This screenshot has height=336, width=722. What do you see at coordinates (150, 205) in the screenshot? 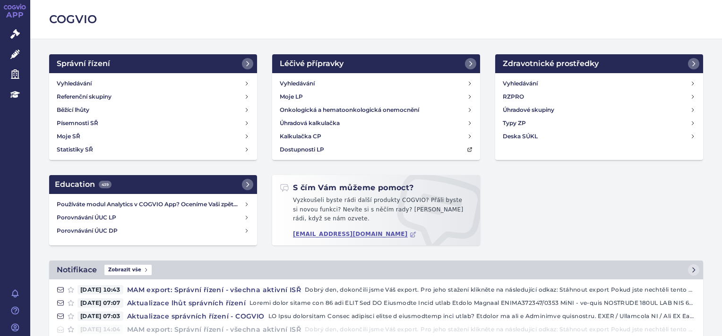
I see `h4: Používáte modul Analytics v COGVIO App? Oceníme Vaši zpětnou vazbu!` at bounding box center [150, 205].